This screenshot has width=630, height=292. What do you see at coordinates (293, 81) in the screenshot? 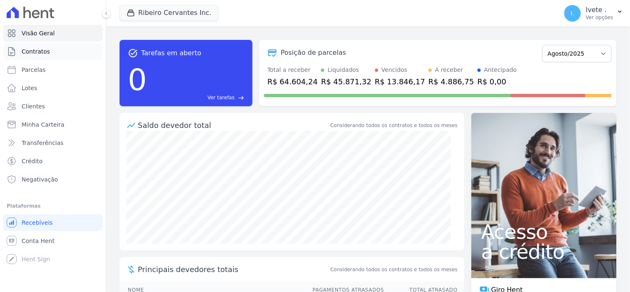
I see `div: R$ 64.604,24` at bounding box center [293, 81].